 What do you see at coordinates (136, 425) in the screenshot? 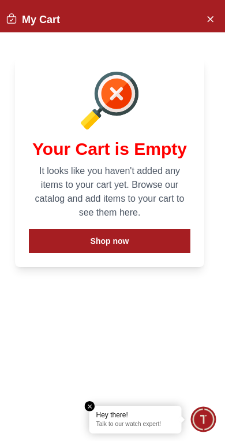
I see `p: Talk to our watch expert!` at bounding box center [136, 425].